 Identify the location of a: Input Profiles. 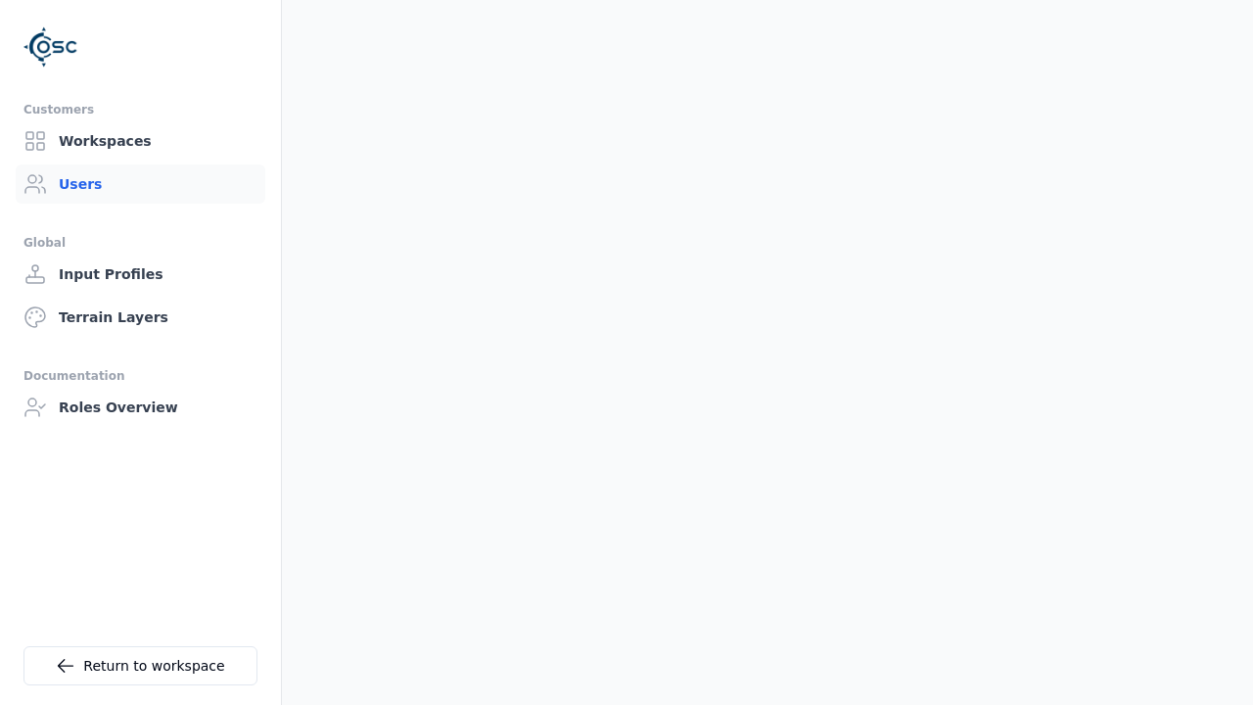
(140, 274).